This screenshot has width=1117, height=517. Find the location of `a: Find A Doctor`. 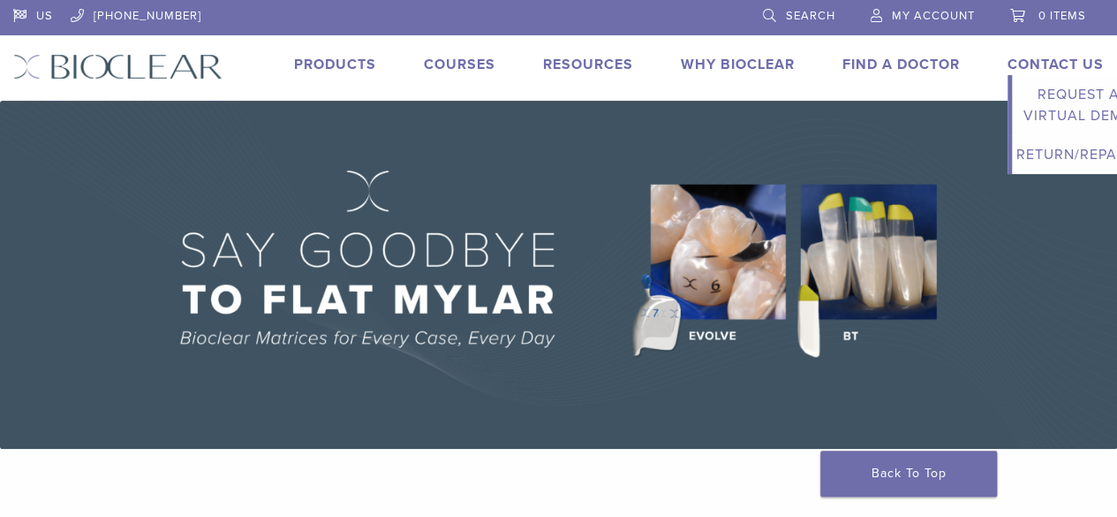

a: Find A Doctor is located at coordinates (901, 64).